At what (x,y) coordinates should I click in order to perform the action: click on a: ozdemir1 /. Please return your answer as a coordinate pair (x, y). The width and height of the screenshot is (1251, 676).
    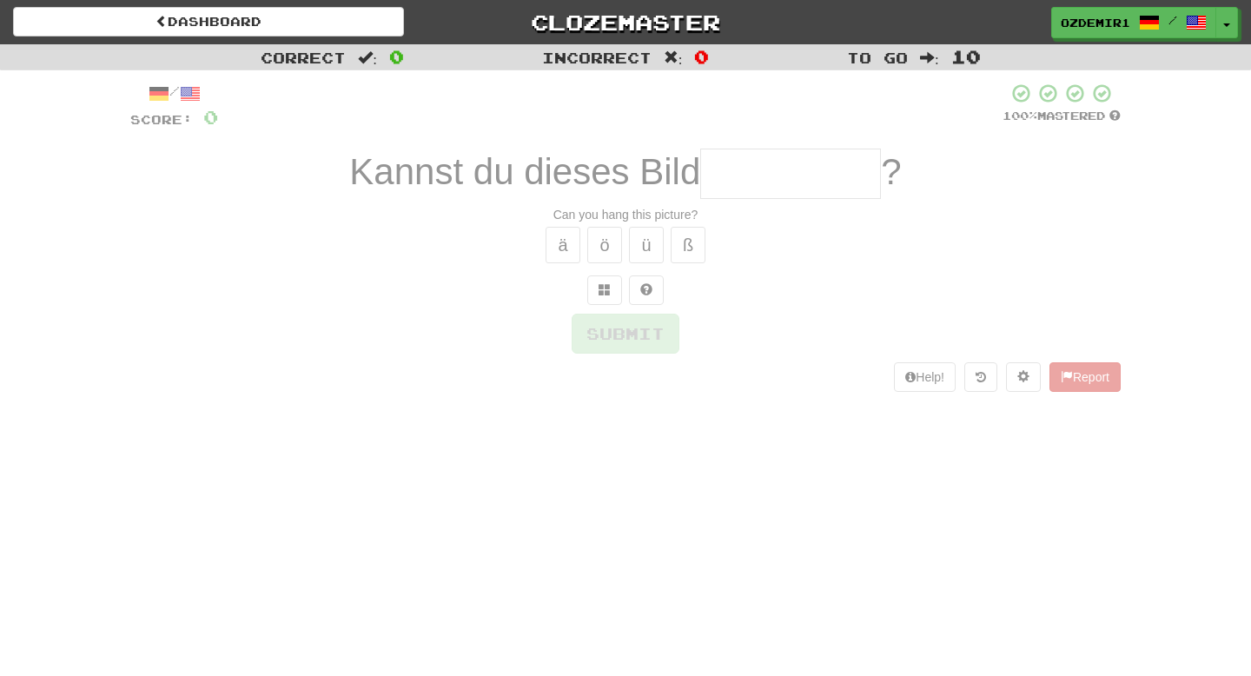
    Looking at the image, I should click on (1134, 23).